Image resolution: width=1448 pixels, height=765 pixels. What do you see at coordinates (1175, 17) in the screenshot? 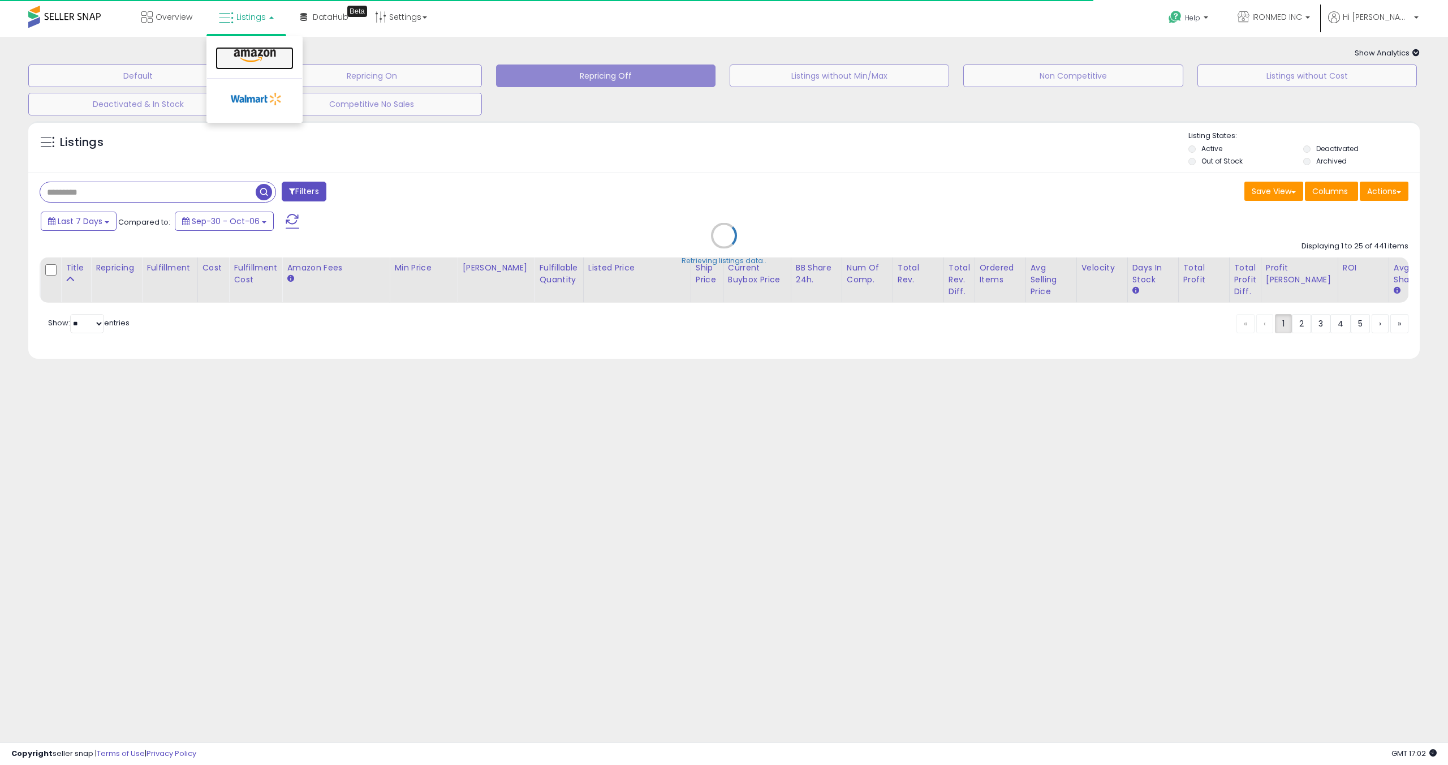
I see `i: Get Help` at bounding box center [1175, 17].